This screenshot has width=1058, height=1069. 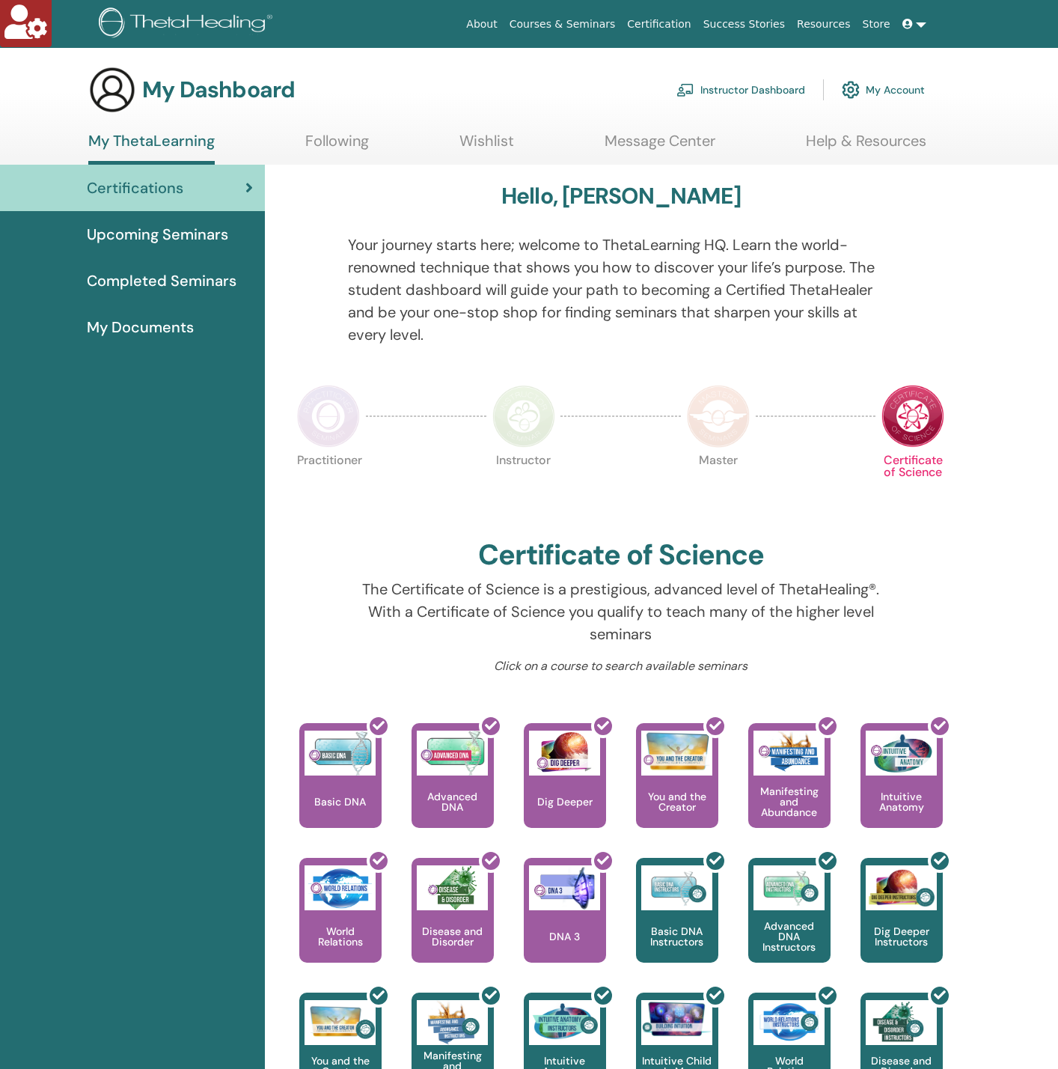 I want to click on p: Dig Deeper, so click(x=565, y=801).